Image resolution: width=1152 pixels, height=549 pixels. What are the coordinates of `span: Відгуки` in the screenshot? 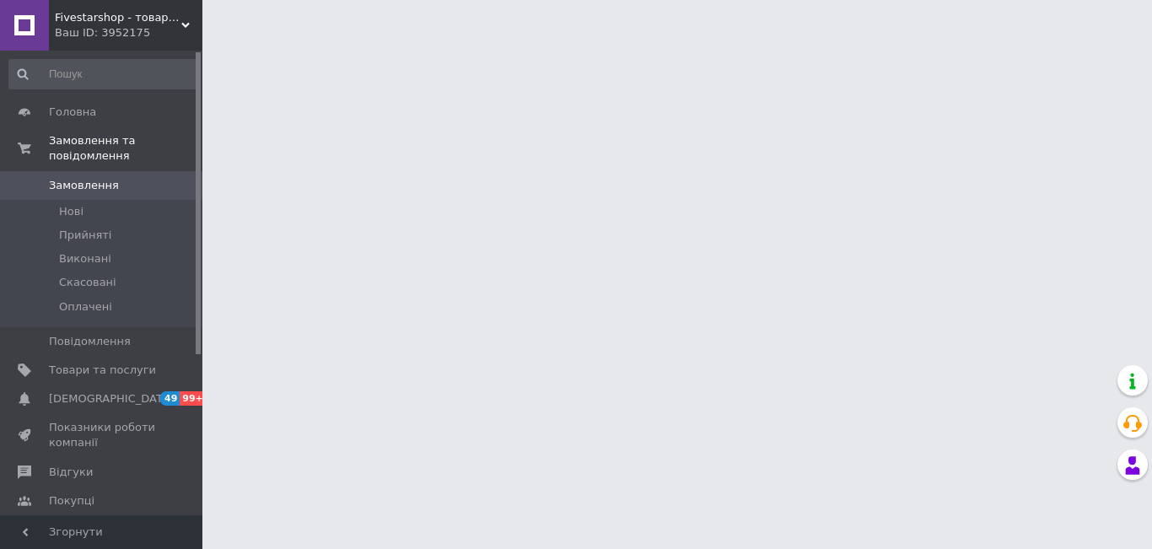 It's located at (71, 472).